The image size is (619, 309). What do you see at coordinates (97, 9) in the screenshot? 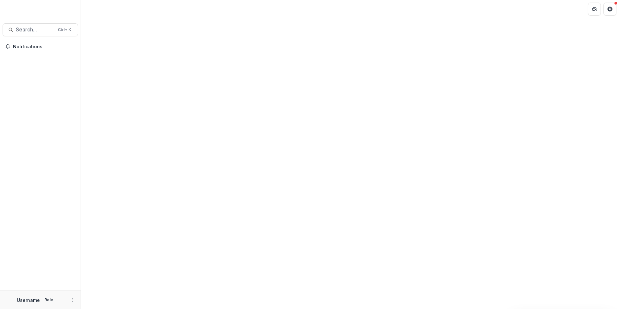
I see `nav: breadcrumb` at bounding box center [97, 9].